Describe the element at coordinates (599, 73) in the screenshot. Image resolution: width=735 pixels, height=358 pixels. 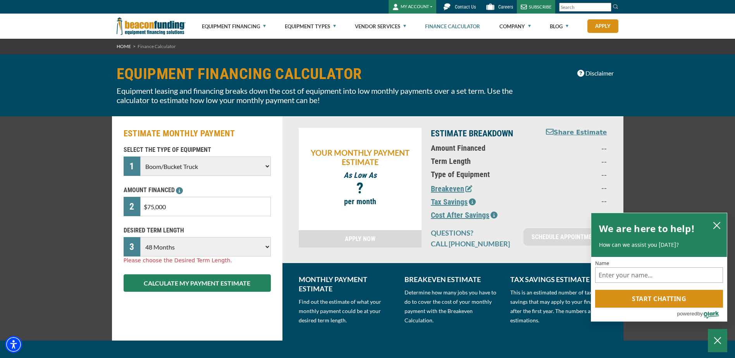
I see `span: Disclaimer` at that location.